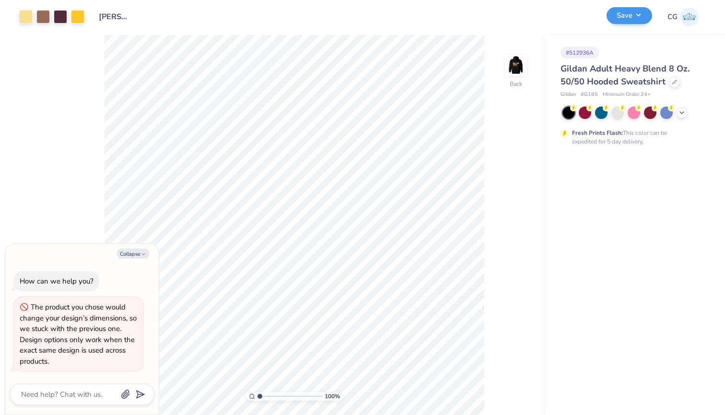 This screenshot has height=415, width=725. What do you see at coordinates (516, 84) in the screenshot?
I see `div: Back` at bounding box center [516, 84].